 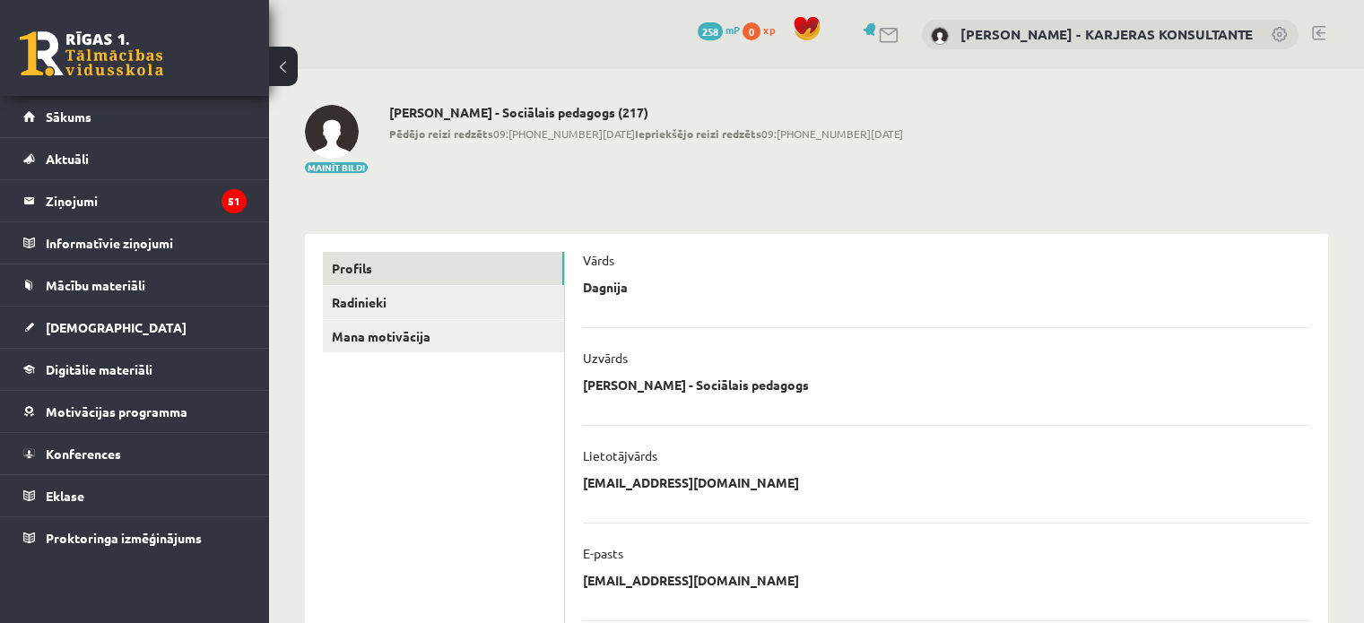 What do you see at coordinates (620, 456) in the screenshot?
I see `p: Lietotājvārds` at bounding box center [620, 456].